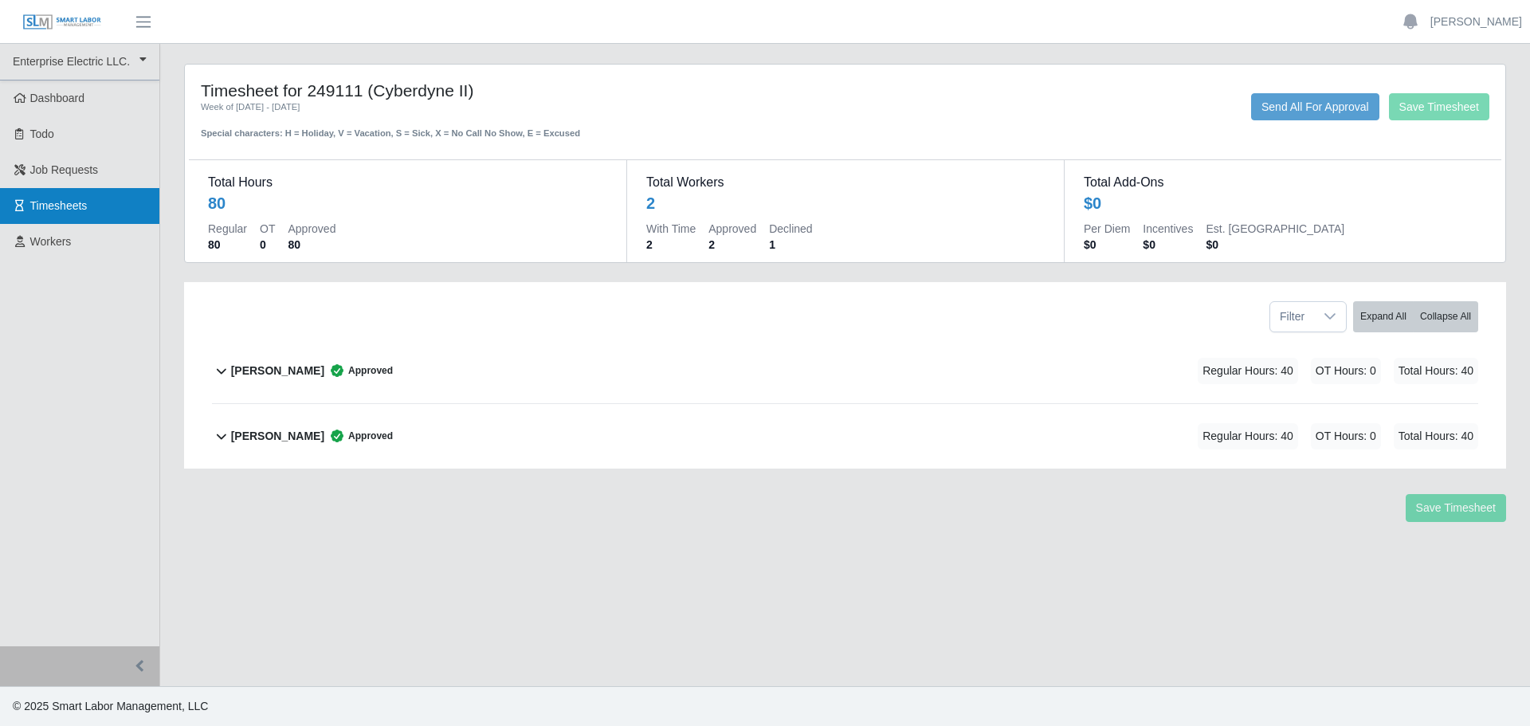  Describe the element at coordinates (462, 127) in the screenshot. I see `div: Special characters: H = Holiday, V = Vacation, S = Sick, X = No Call No Show, E = Excused` at that location.